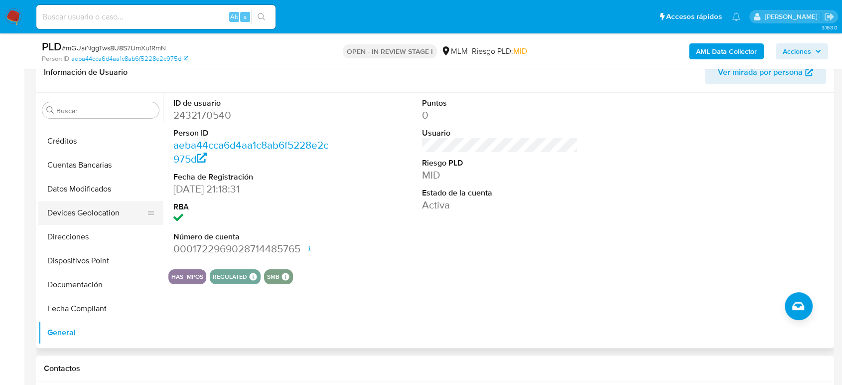 The width and height of the screenshot is (842, 385). I want to click on button: AML Data Collector, so click(727, 51).